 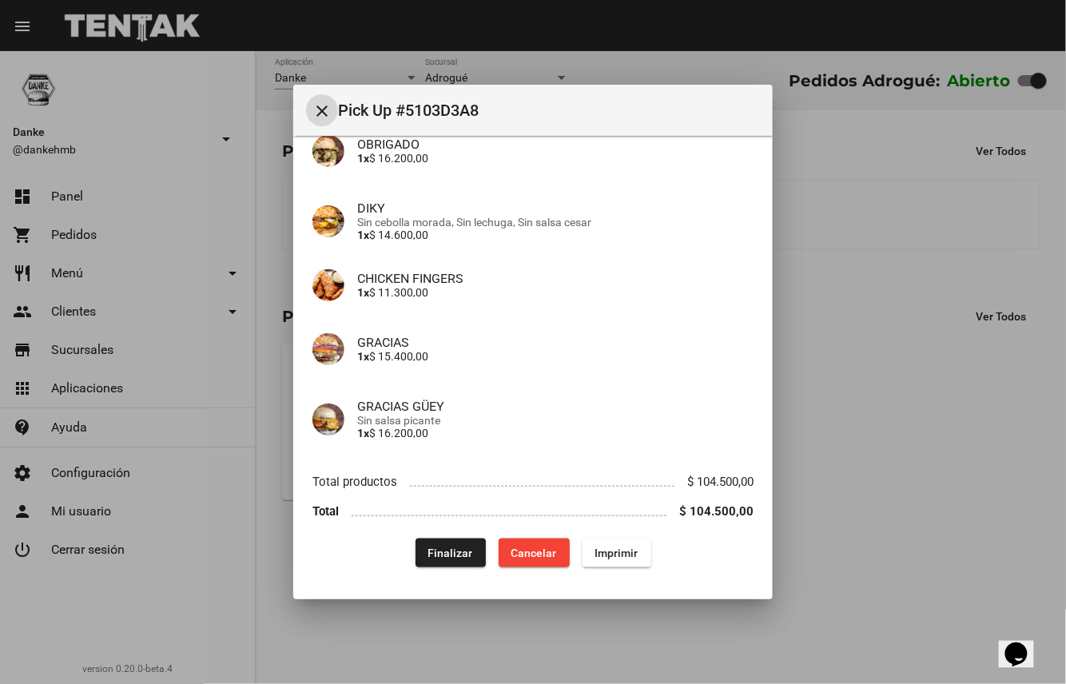 I want to click on img: ce27ce8d-8f3d-4e40-a6f9-b9a115d419fb.png, so click(x=328, y=221).